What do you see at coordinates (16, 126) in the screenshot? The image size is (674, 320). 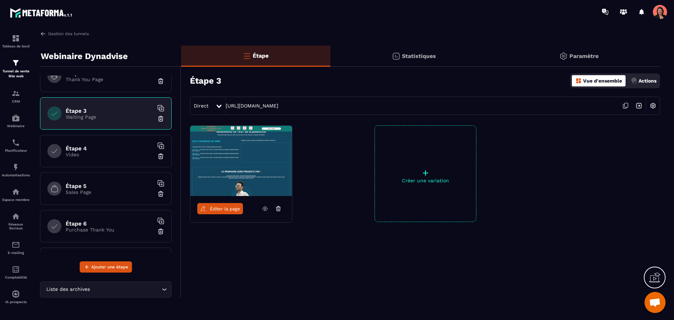 I see `p: Webinaire` at bounding box center [16, 126].